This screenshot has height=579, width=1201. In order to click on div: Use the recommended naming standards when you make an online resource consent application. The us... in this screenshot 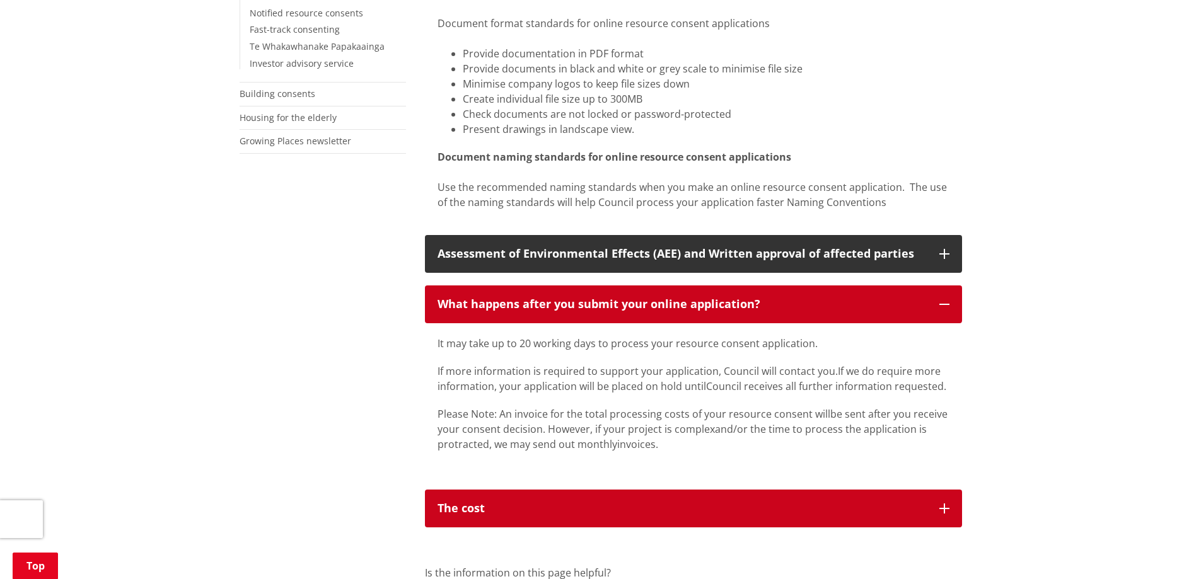, I will do `click(693, 195)`.